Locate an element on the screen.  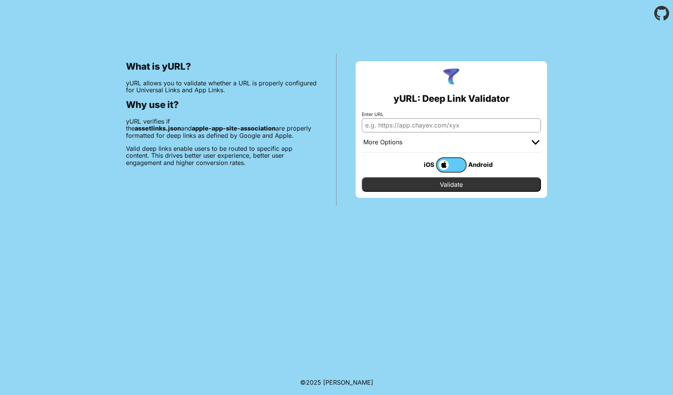
img: yURL Logo is located at coordinates (451, 77).